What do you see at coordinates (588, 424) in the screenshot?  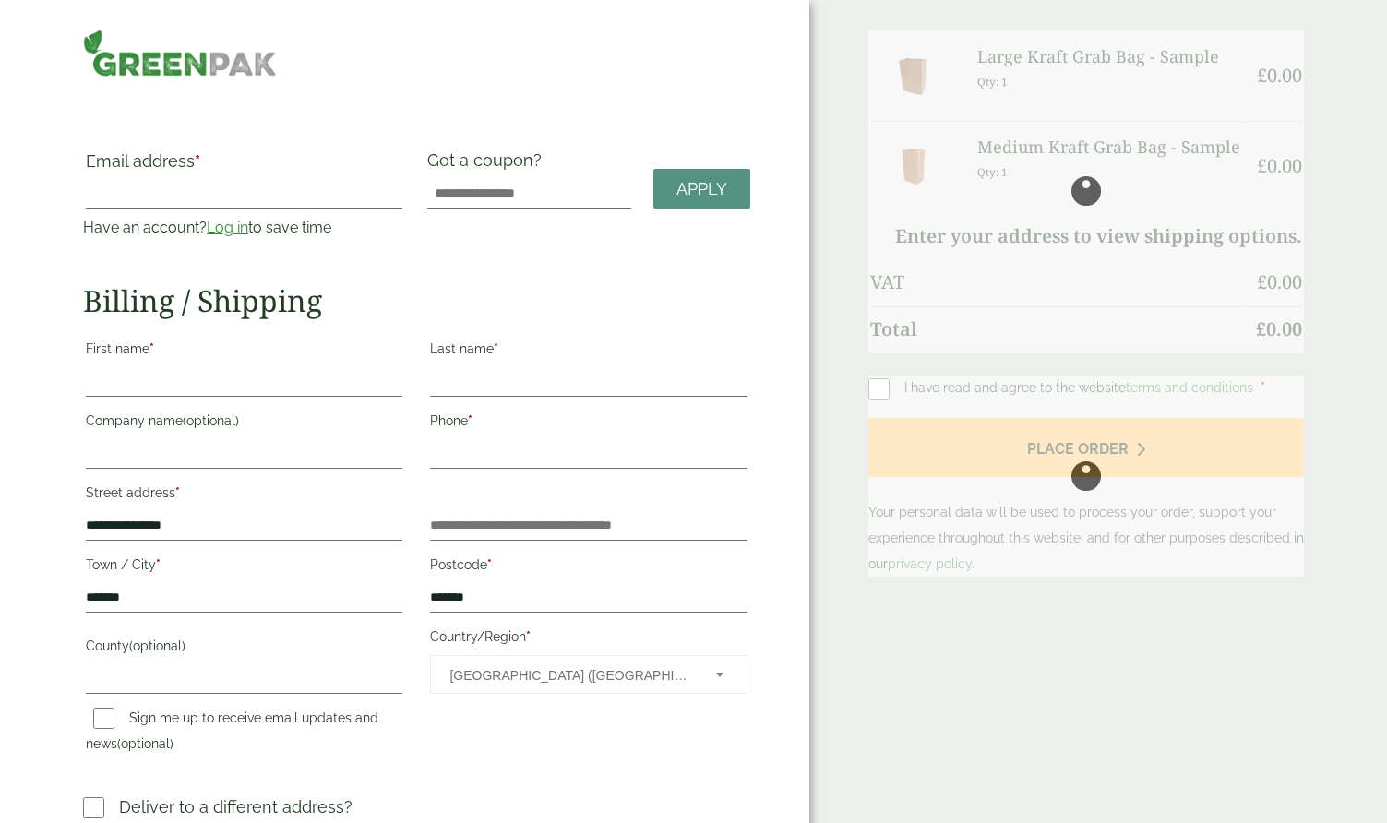 I see `label: Phone` at bounding box center [588, 424].